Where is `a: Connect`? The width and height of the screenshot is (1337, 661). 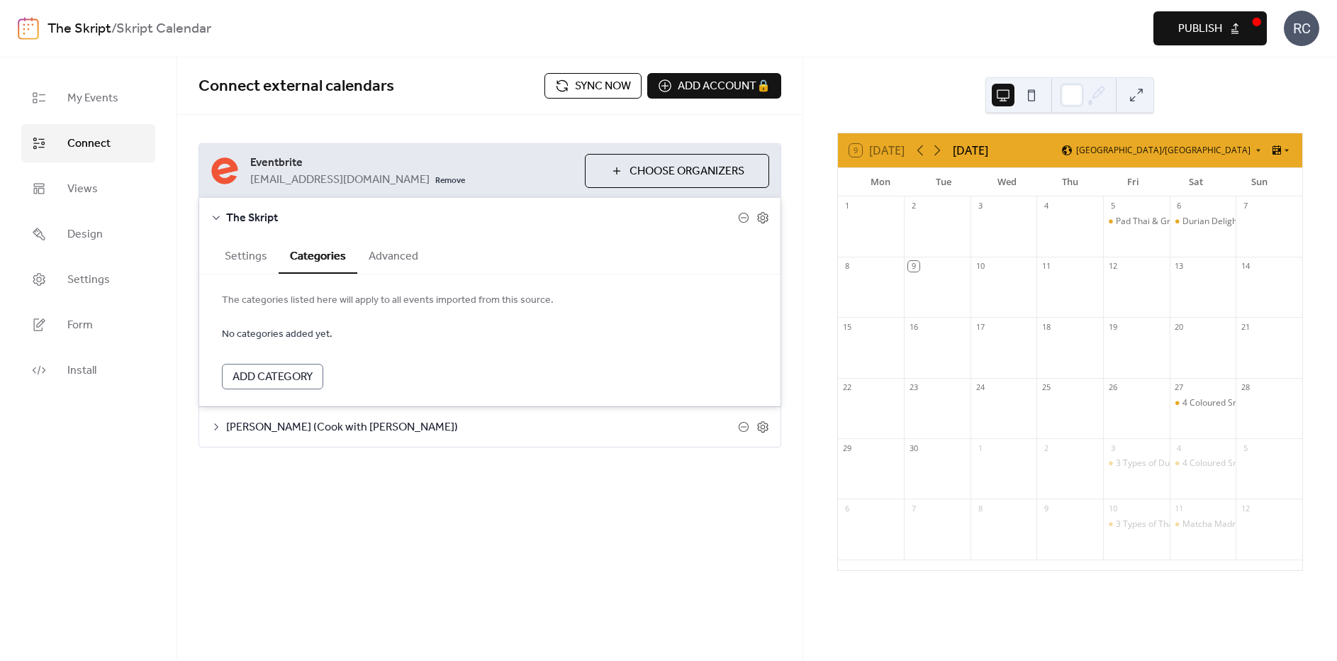 a: Connect is located at coordinates (88, 143).